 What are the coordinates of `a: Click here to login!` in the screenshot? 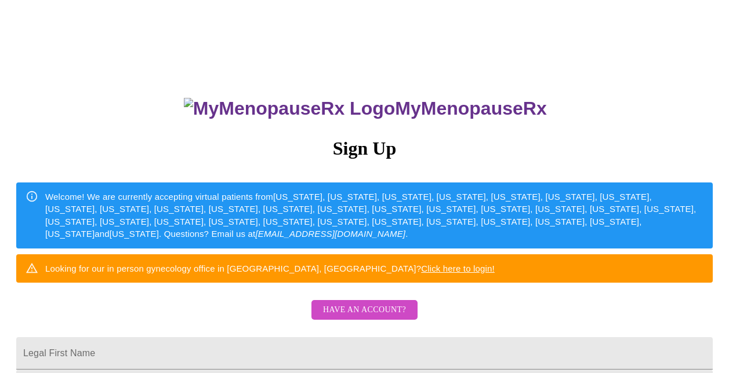 It's located at (458, 269).